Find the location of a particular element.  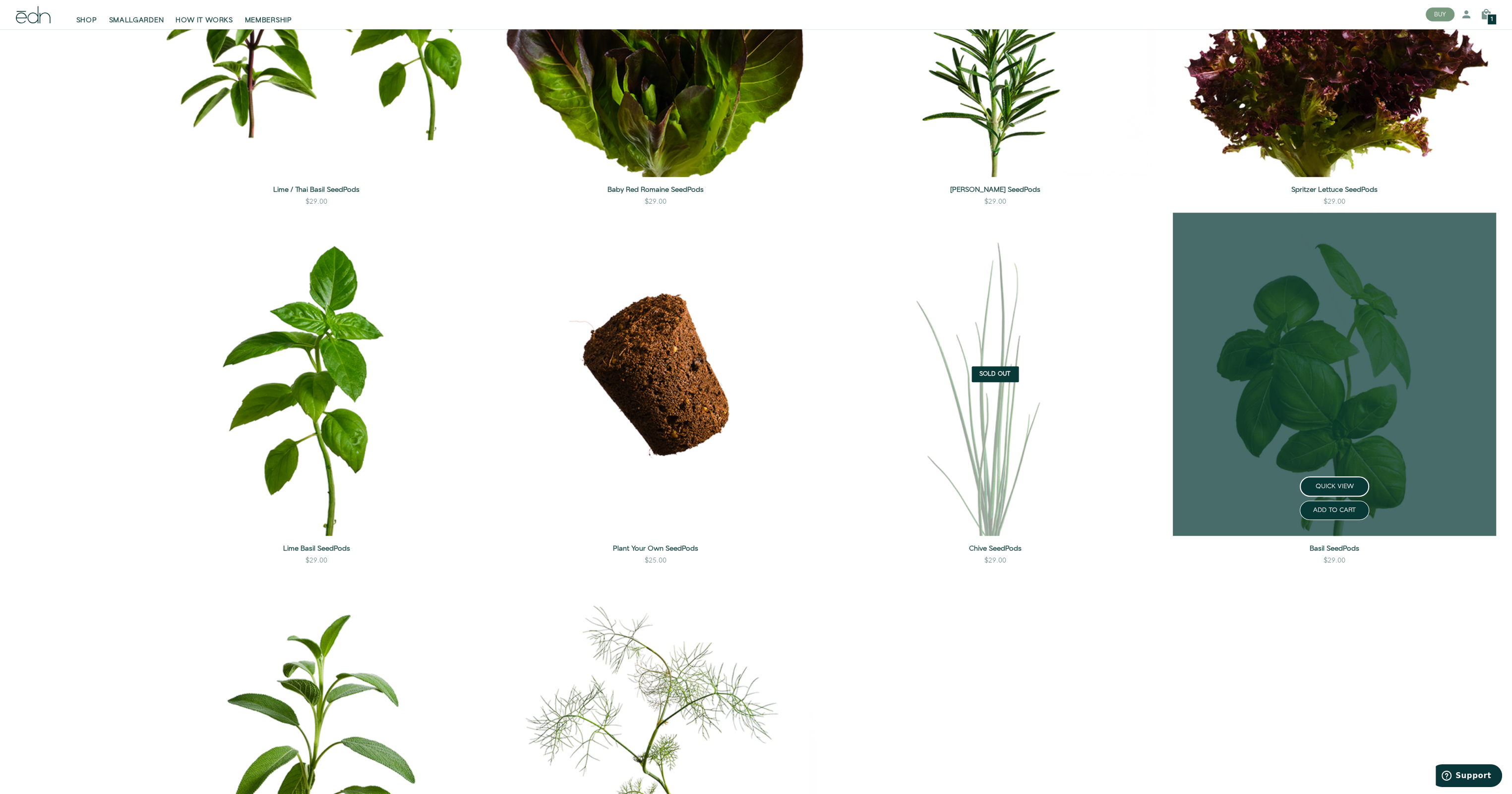

img: Plant Your Own SeedPods is located at coordinates (655, 374).